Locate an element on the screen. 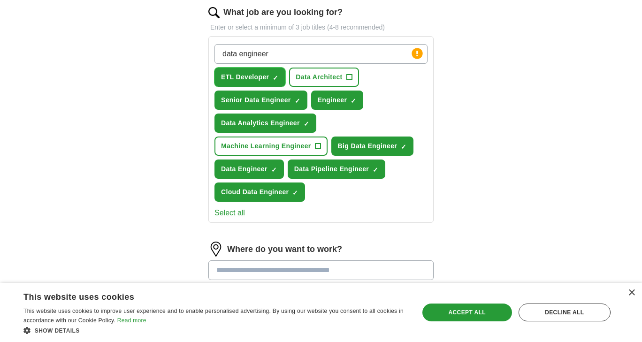 The image size is (642, 342). span: Cloud Data Engineer is located at coordinates (255, 192).